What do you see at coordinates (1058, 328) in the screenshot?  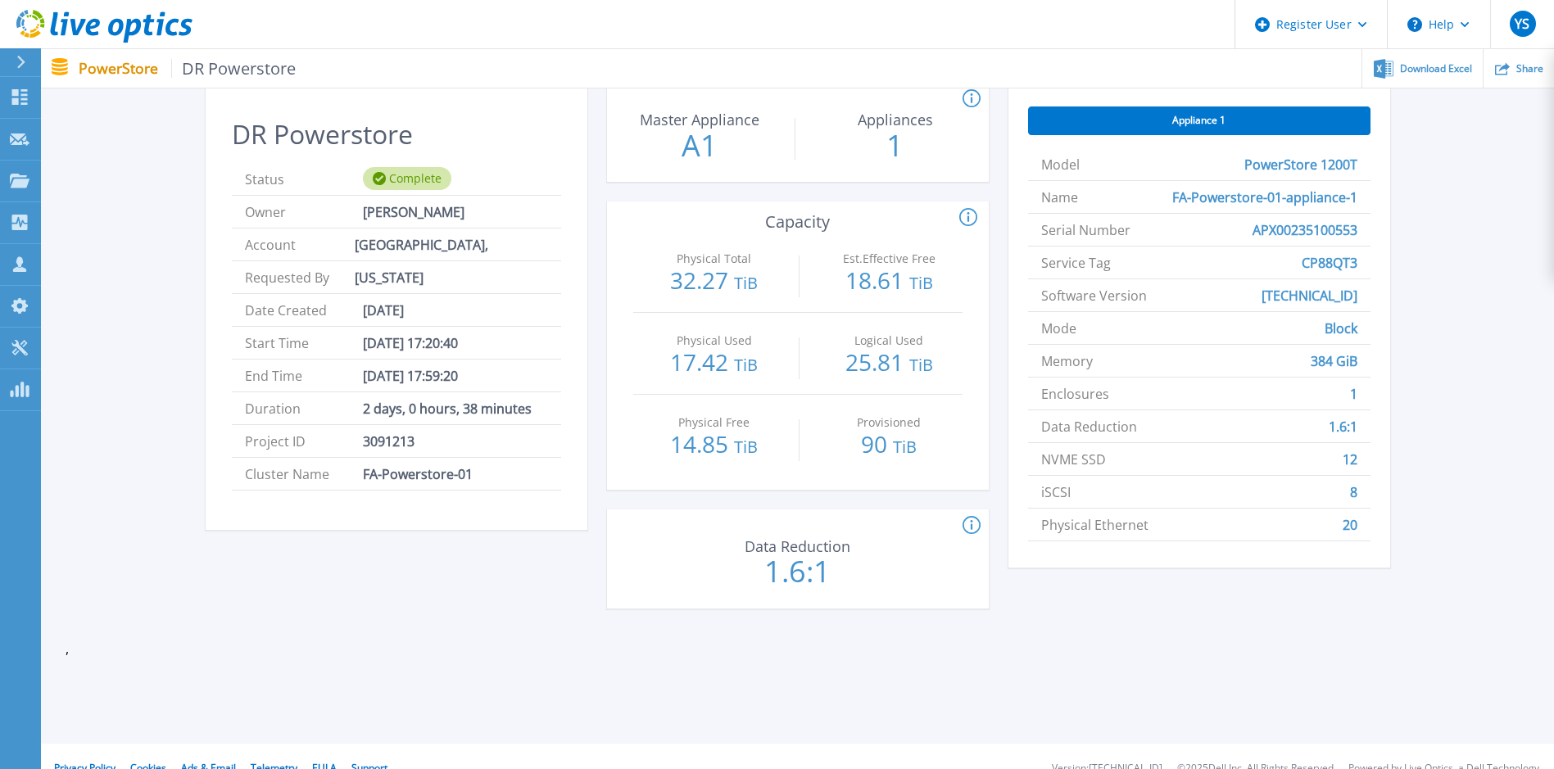 I see `span: Mode` at bounding box center [1058, 328].